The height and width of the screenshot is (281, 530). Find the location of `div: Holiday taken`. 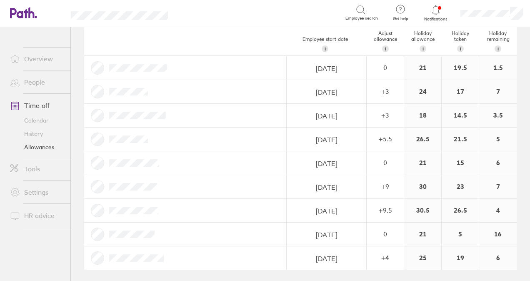

div: Holiday taken is located at coordinates (460, 41).